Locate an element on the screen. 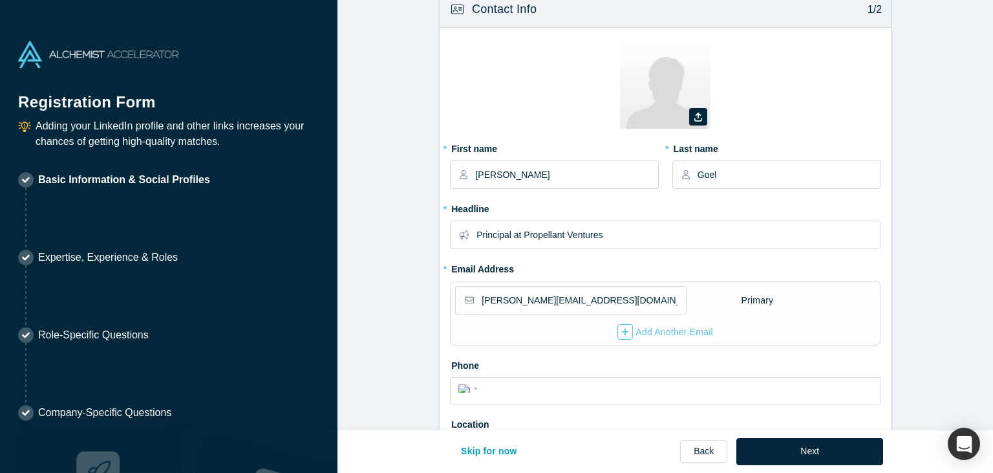  p: Expertise, Experience & Roles is located at coordinates (108, 257).